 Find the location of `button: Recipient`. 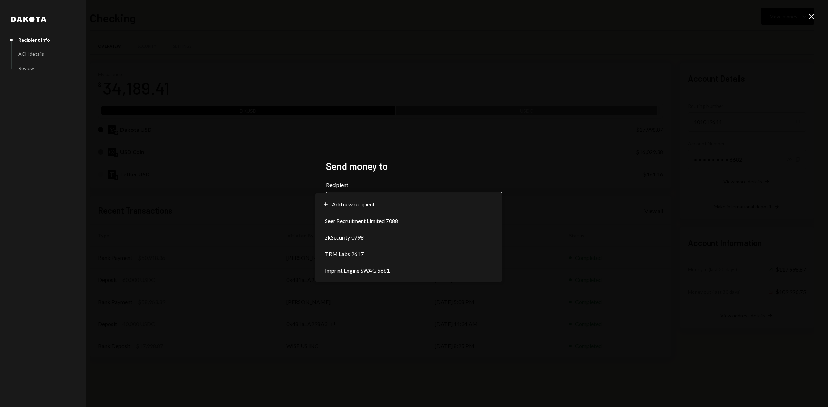

button: Recipient is located at coordinates (414, 202).